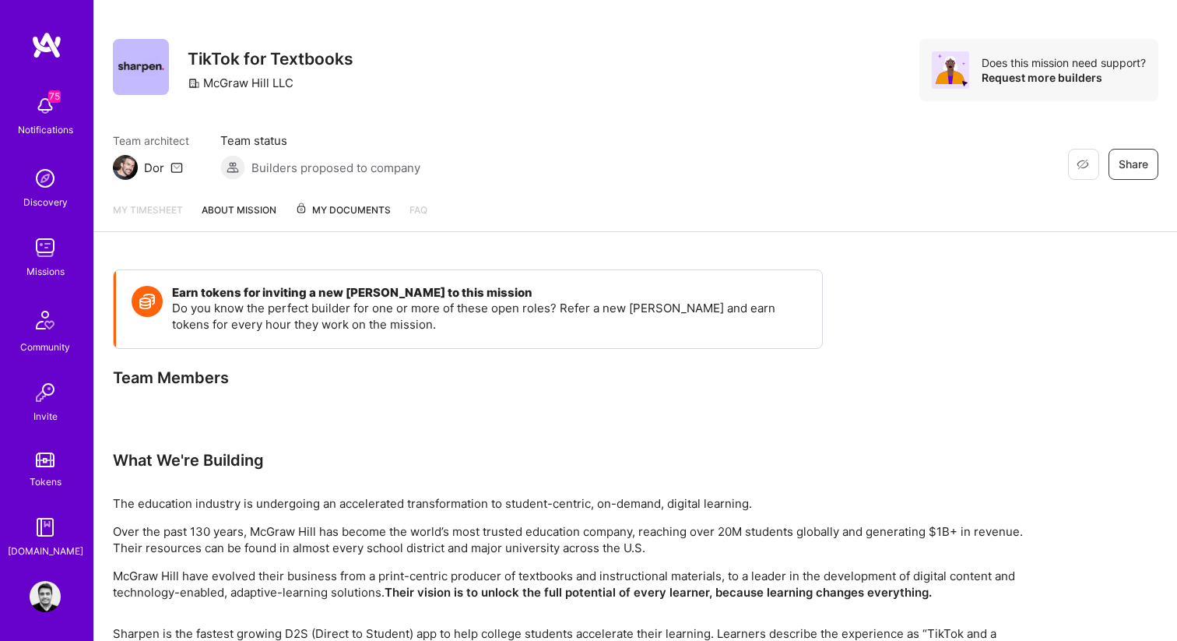 This screenshot has height=641, width=1177. What do you see at coordinates (45, 459) in the screenshot?
I see `img: tokens` at bounding box center [45, 459].